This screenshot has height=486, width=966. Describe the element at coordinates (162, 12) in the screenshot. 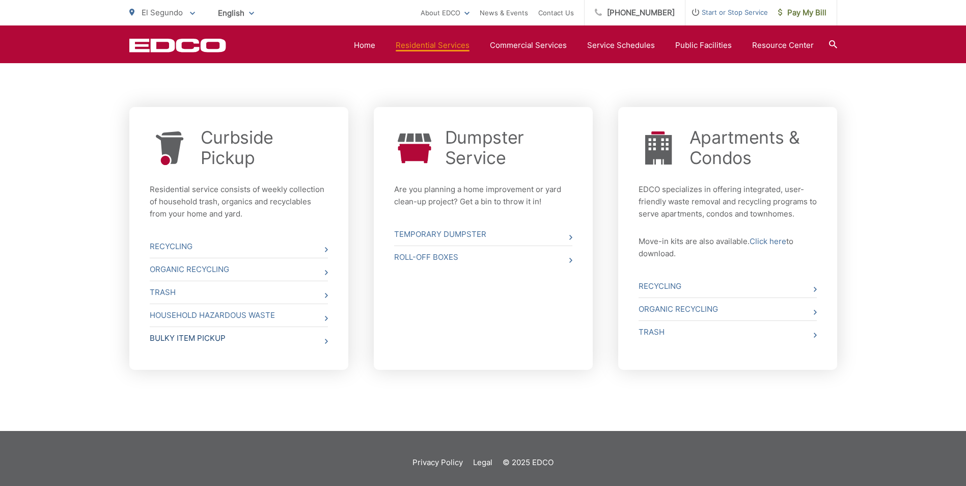

I see `span: El Segundo` at that location.